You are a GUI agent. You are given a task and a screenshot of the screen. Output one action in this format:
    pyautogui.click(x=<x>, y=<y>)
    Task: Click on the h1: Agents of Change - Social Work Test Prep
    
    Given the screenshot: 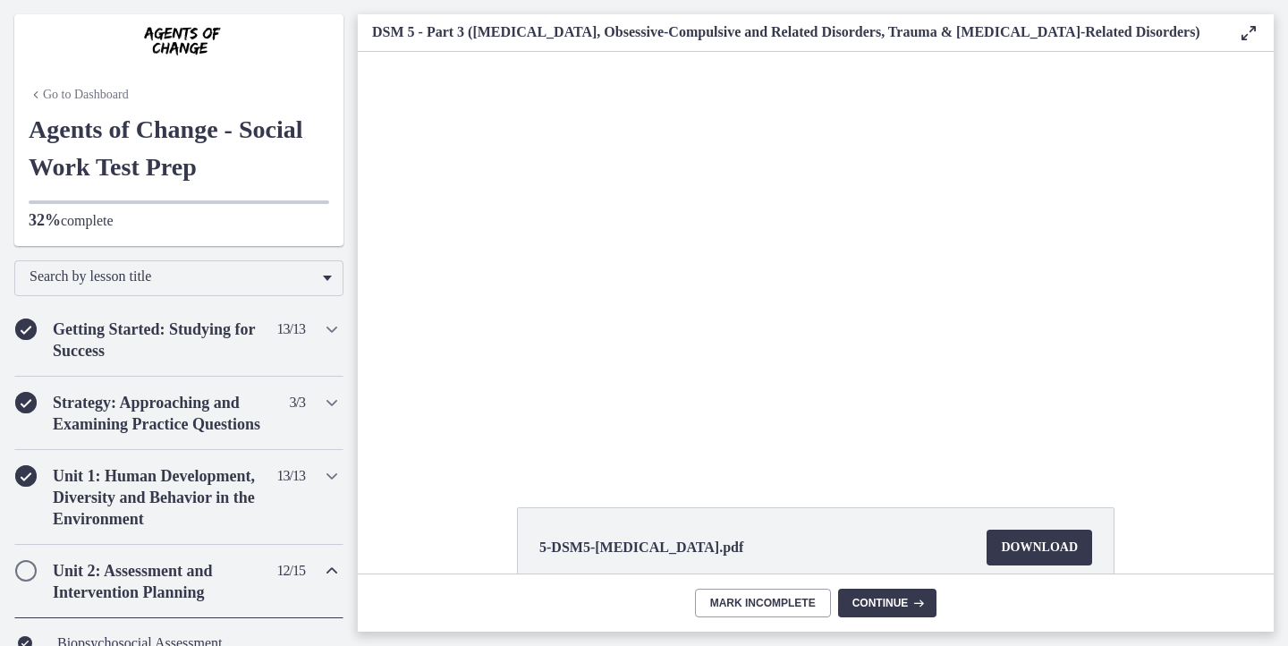 What is the action you would take?
    pyautogui.click(x=179, y=148)
    